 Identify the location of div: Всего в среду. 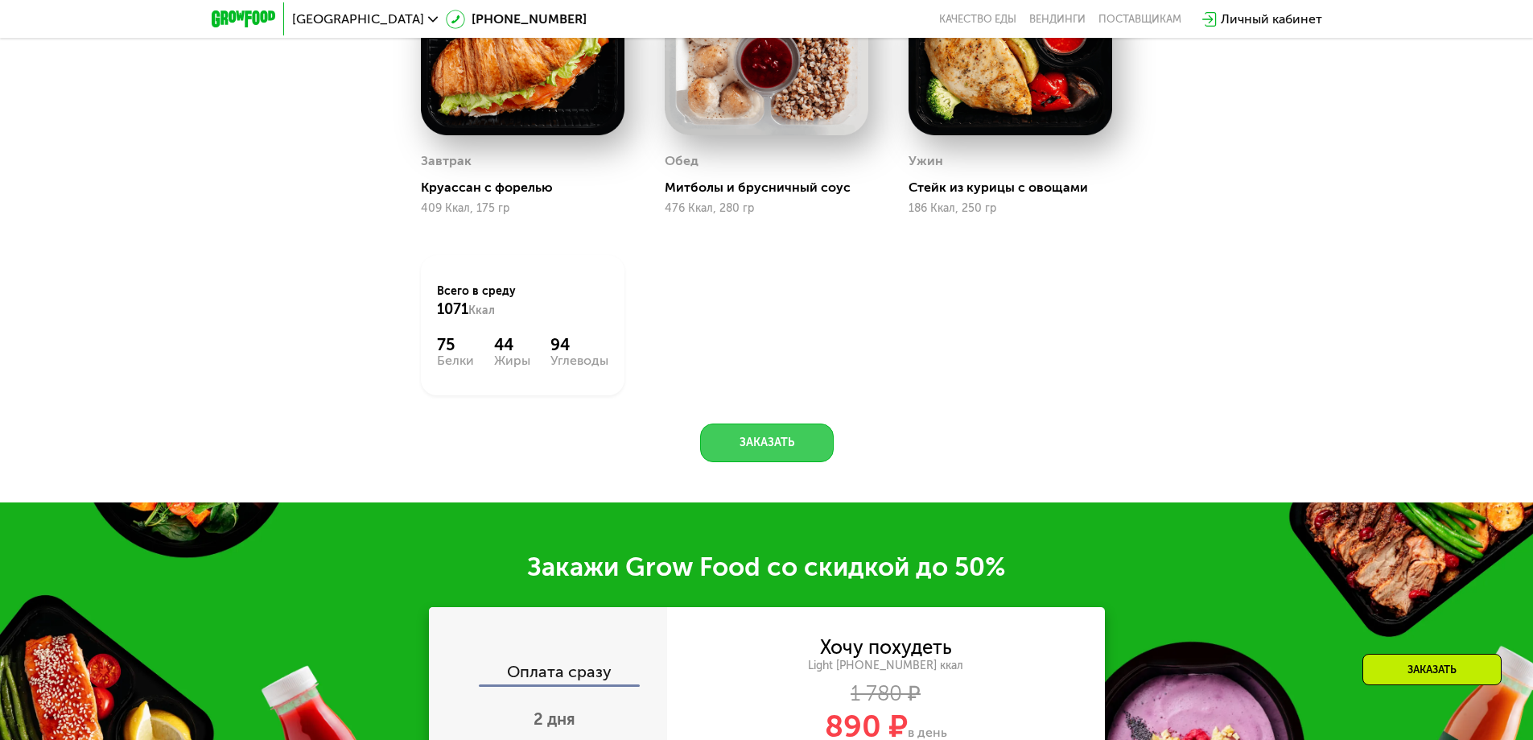
(522, 301).